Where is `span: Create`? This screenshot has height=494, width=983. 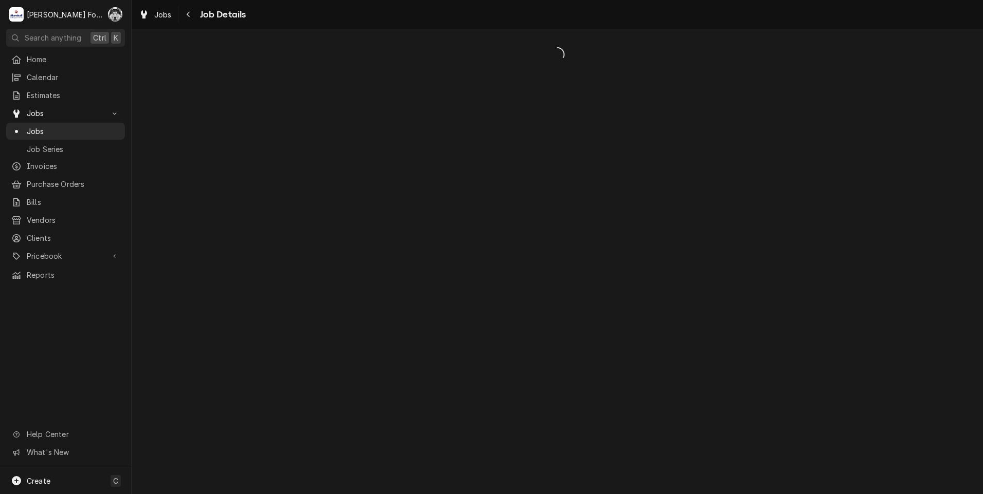 span: Create is located at coordinates (39, 481).